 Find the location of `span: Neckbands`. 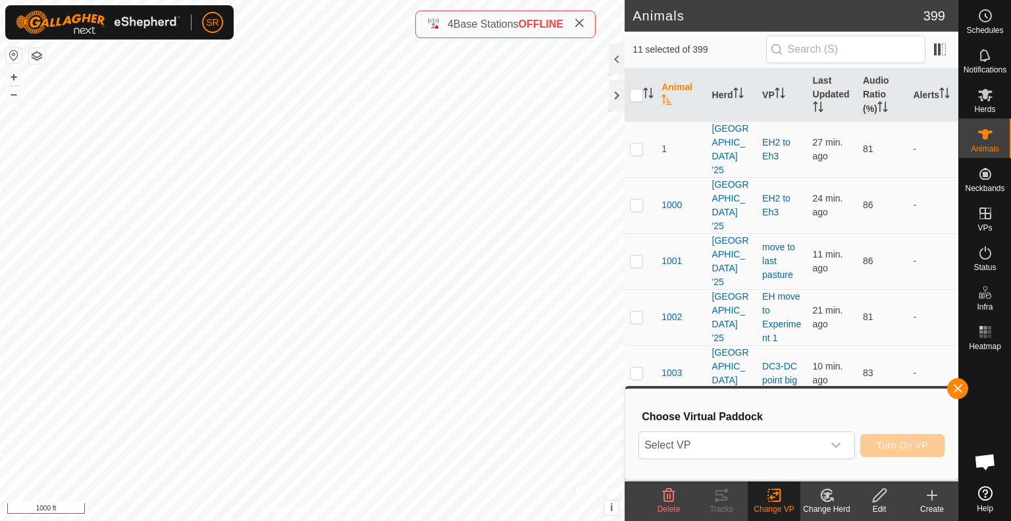

span: Neckbands is located at coordinates (984, 188).